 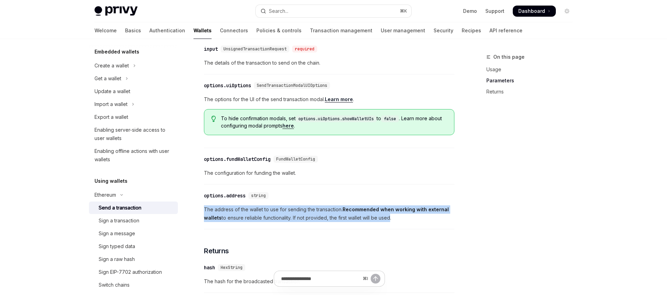 What do you see at coordinates (279, 31) in the screenshot?
I see `a: Policies & controls` at bounding box center [279, 31].